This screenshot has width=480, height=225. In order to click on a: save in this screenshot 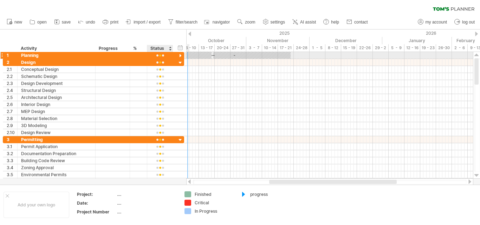, I will do `click(63, 22)`.